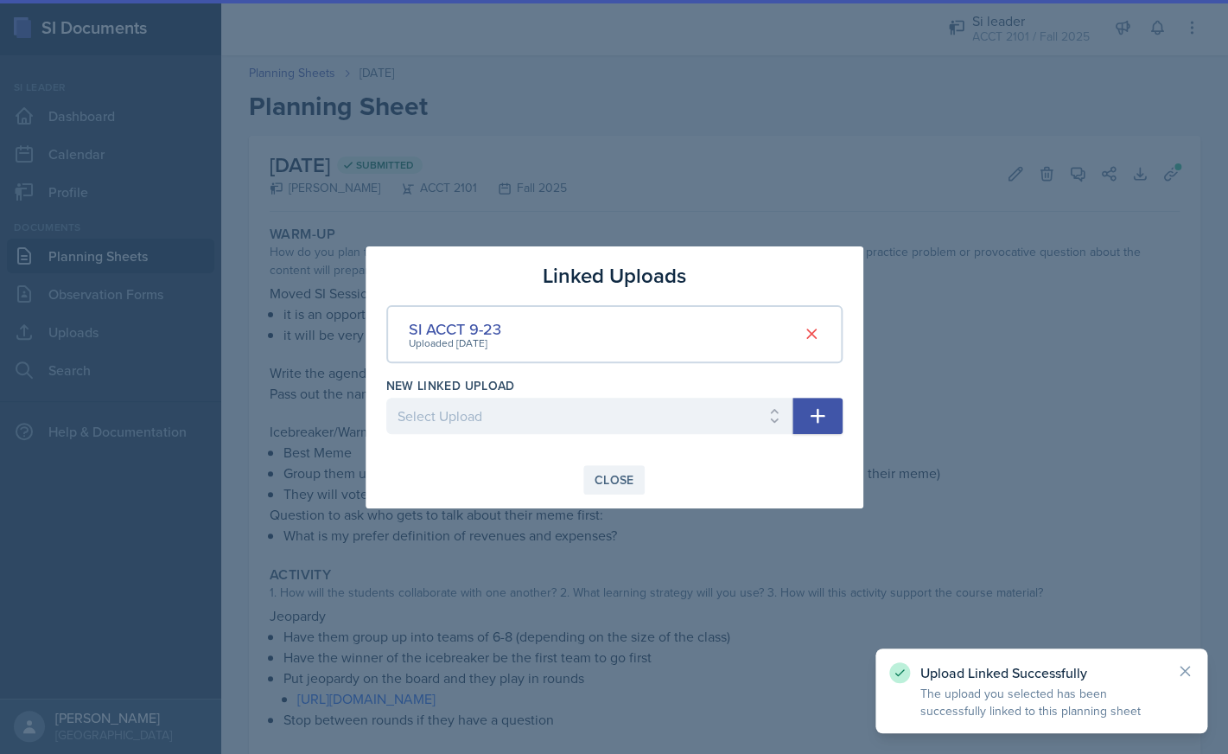 The height and width of the screenshot is (754, 1228). What do you see at coordinates (614, 276) in the screenshot?
I see `h3: Linked Uploads` at bounding box center [614, 276].